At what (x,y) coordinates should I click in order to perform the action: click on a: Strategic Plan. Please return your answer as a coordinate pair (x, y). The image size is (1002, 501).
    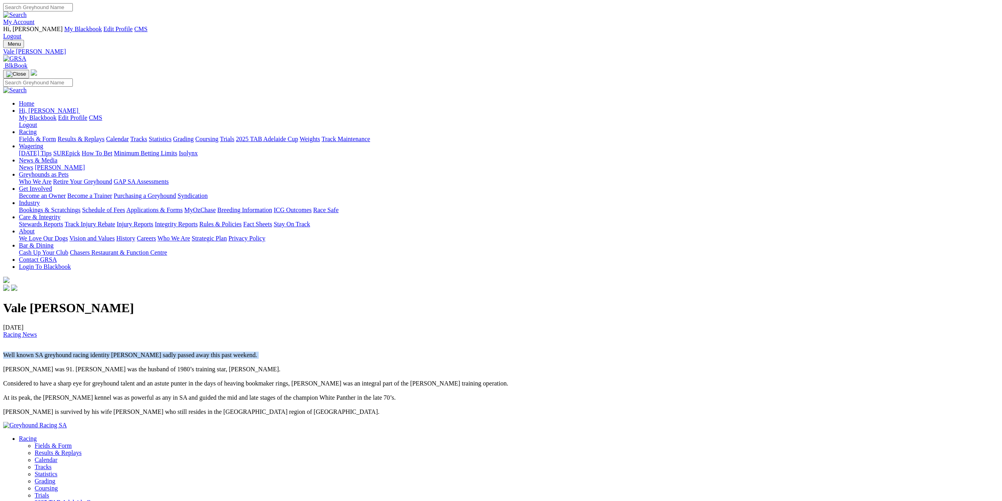
    Looking at the image, I should click on (209, 238).